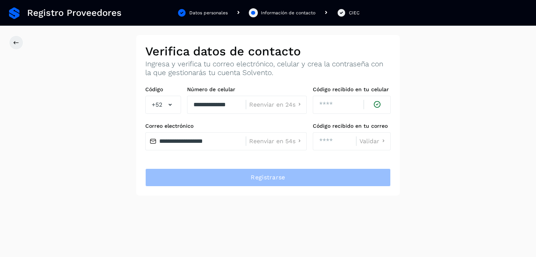 This screenshot has width=536, height=257. I want to click on label: Código, so click(163, 89).